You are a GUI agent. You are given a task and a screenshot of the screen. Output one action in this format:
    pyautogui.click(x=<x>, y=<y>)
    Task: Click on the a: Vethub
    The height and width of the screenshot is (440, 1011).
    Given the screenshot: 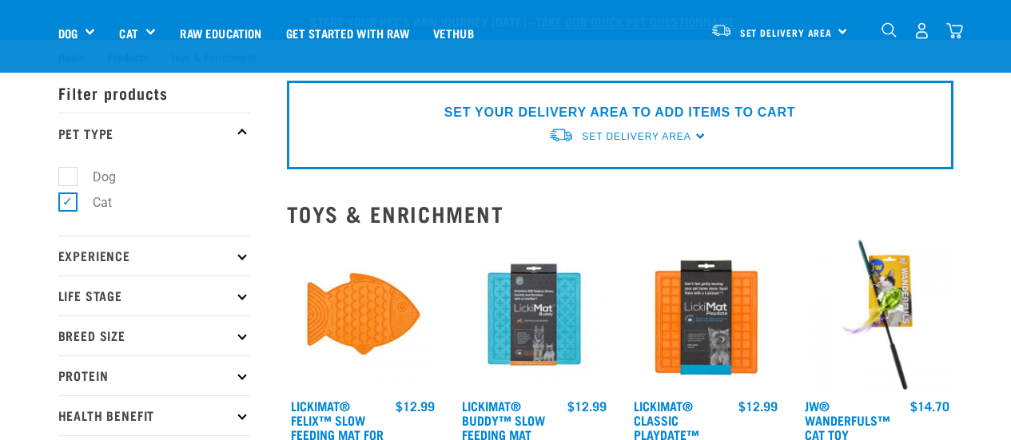 What is the action you would take?
    pyautogui.click(x=453, y=33)
    